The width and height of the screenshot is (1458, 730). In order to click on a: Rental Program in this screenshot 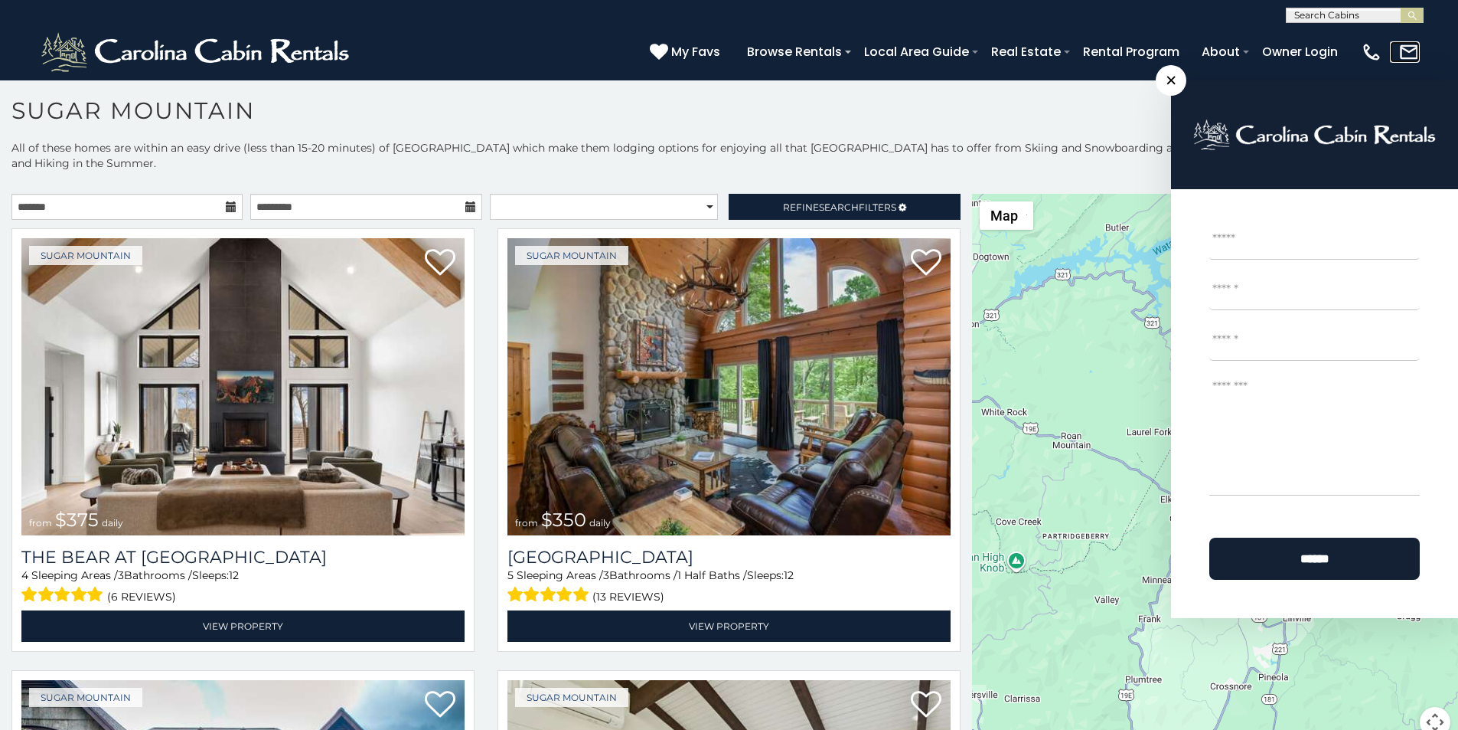, I will do `click(1132, 51)`.